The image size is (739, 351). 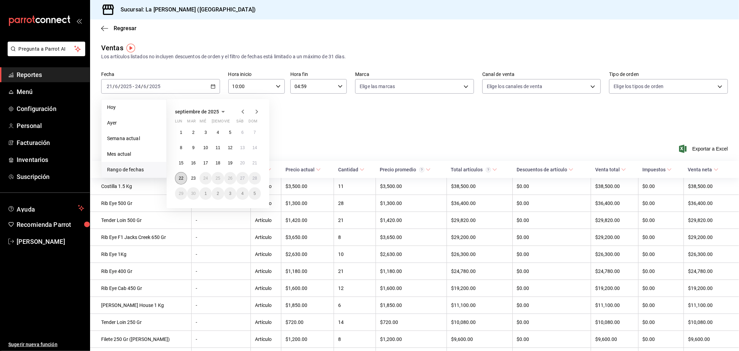 I want to click on button: 18 de septiembre de 2025, so click(x=218, y=163).